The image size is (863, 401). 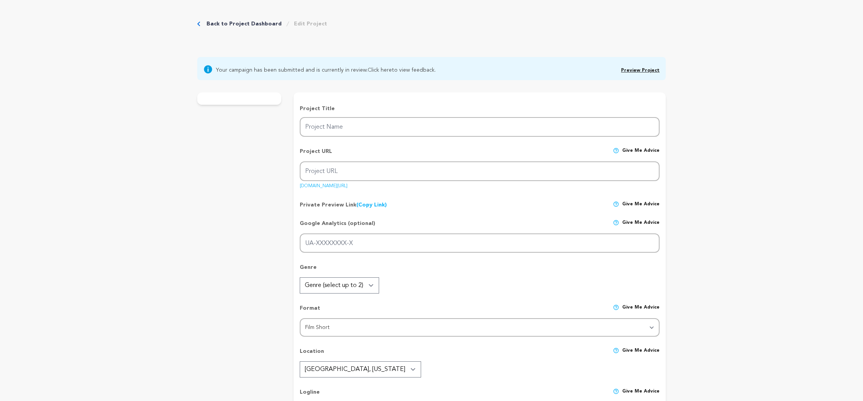 I want to click on p: Project Title, so click(x=480, y=109).